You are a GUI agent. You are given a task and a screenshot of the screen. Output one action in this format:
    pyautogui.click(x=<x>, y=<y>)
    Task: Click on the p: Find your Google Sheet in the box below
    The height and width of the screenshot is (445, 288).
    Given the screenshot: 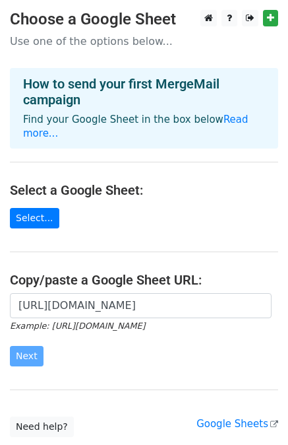 What is the action you would take?
    pyautogui.click(x=144, y=127)
    